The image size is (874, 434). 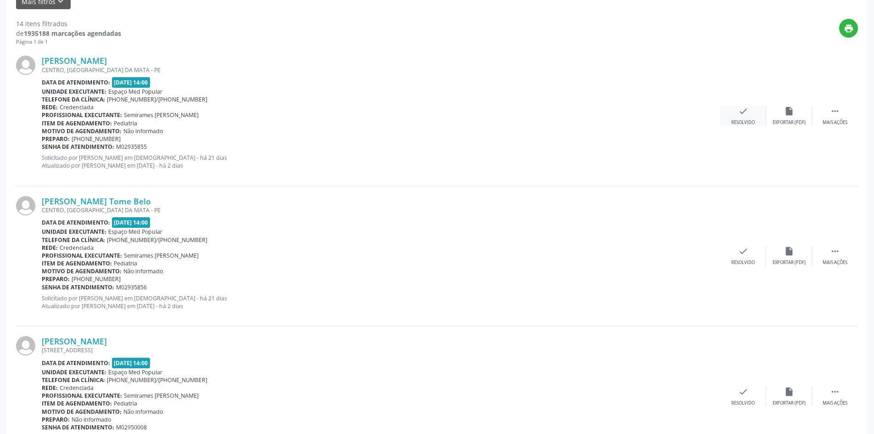 What do you see at coordinates (131, 427) in the screenshot?
I see `span: M02950008` at bounding box center [131, 427].